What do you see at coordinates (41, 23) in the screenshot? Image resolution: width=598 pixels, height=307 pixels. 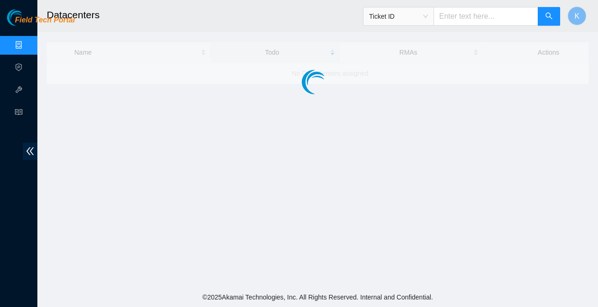 I see `a: Akamai TechnologiesField Tech Portal` at bounding box center [41, 23].